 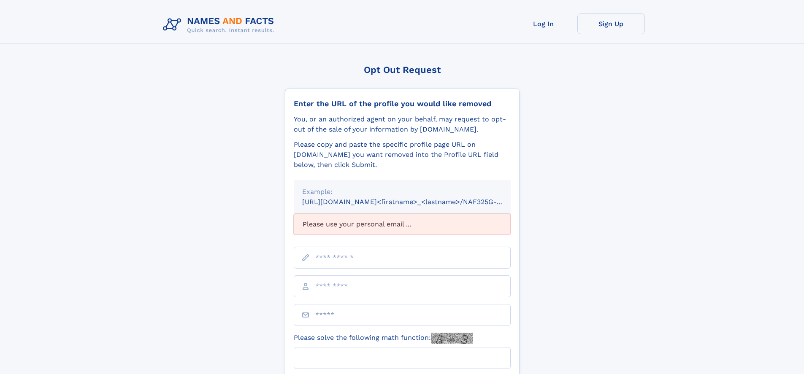 What do you see at coordinates (402, 124) in the screenshot?
I see `div: You, or an authorized agent on your behalf, may request to opt-out of the sale of your informatio...` at bounding box center [402, 124].